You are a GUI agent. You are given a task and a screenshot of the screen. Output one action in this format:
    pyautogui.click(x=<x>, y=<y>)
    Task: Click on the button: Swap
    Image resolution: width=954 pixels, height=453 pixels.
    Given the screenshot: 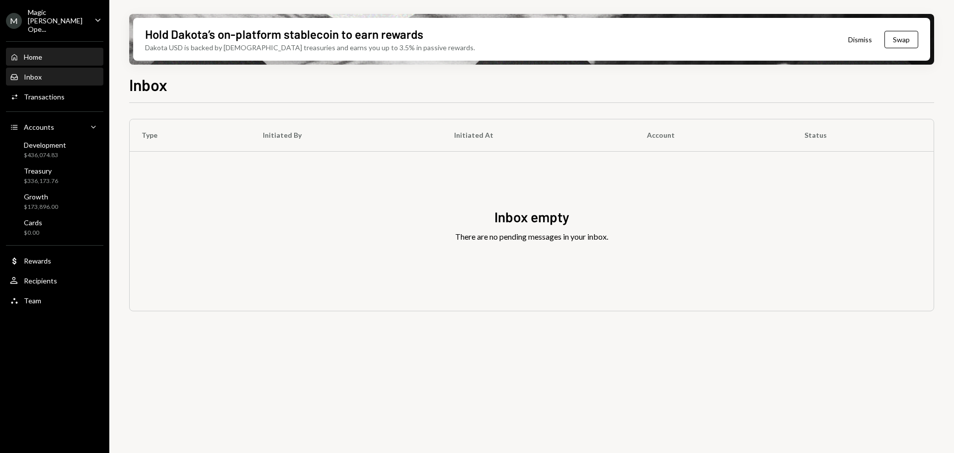 What is the action you would take?
    pyautogui.click(x=902, y=39)
    